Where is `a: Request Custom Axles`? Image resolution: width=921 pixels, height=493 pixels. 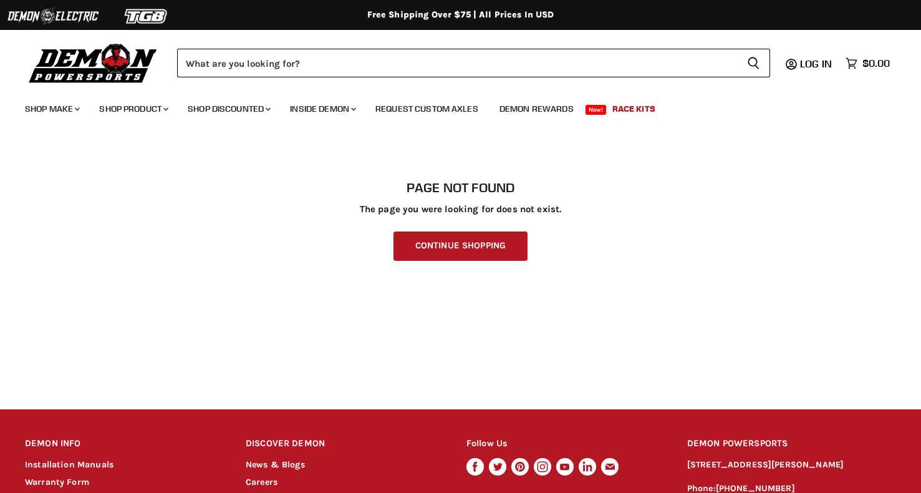 a: Request Custom Axles is located at coordinates (427, 109).